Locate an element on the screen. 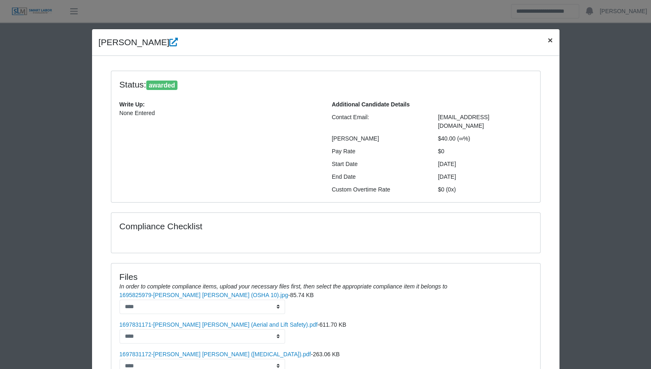 The image size is (651, 369). span: 85.74 KB is located at coordinates (302, 295).